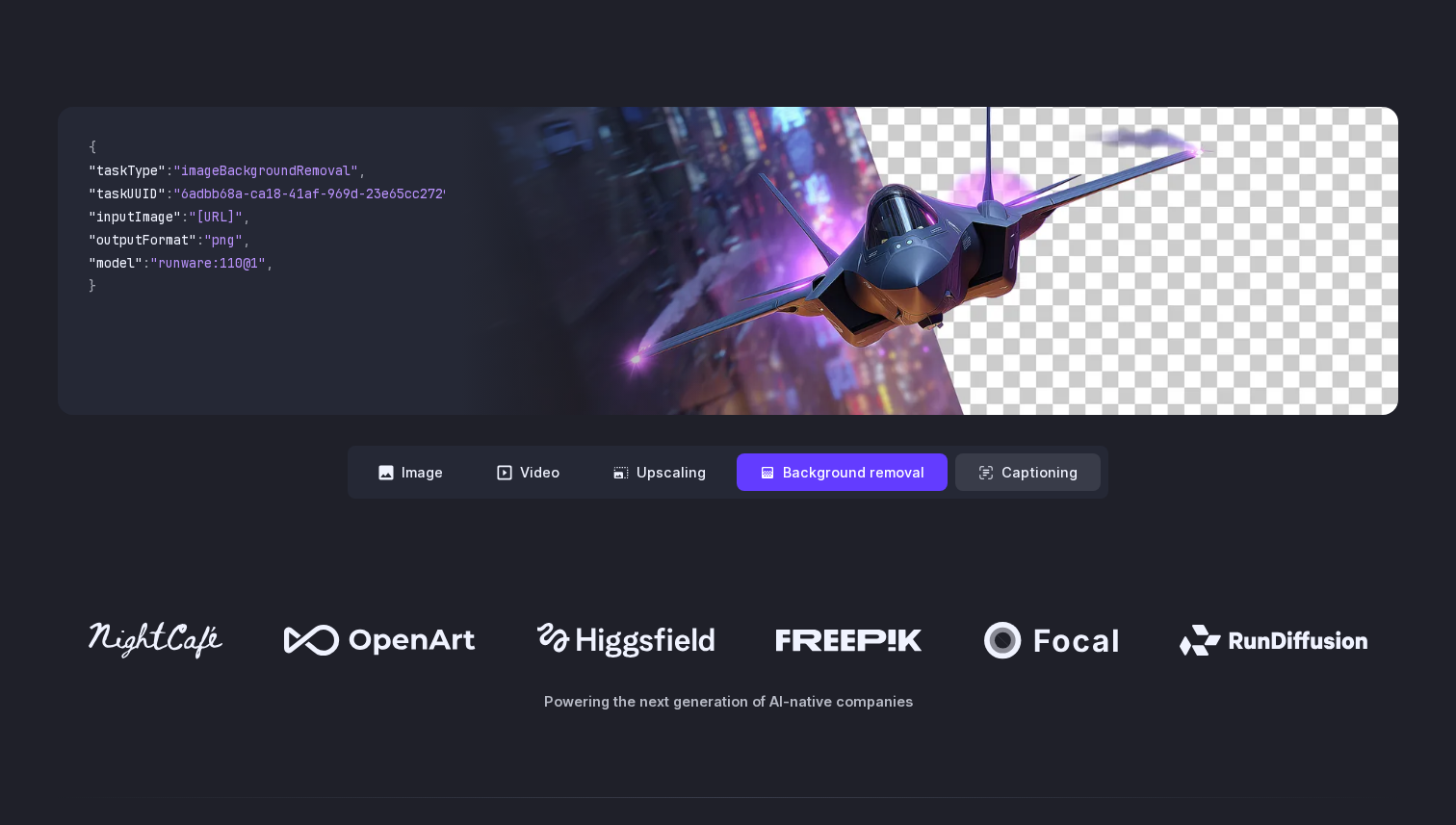 The width and height of the screenshot is (1456, 825). I want to click on span: "6adbb68a-ca18-41af-969d-23e65cc2729c", so click(320, 193).